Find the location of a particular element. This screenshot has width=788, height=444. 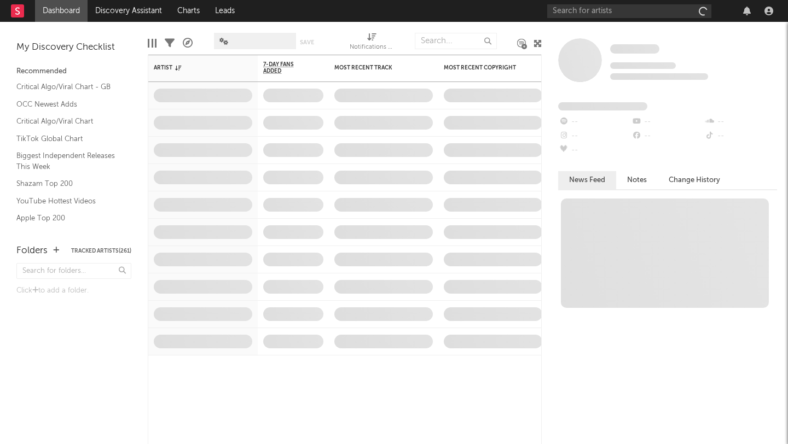

a: TikTok Global Chart is located at coordinates (68, 139).